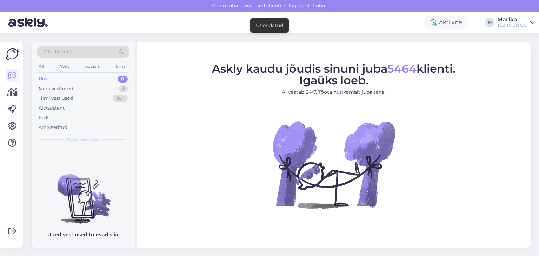  I want to click on div: Kõik, so click(44, 118).